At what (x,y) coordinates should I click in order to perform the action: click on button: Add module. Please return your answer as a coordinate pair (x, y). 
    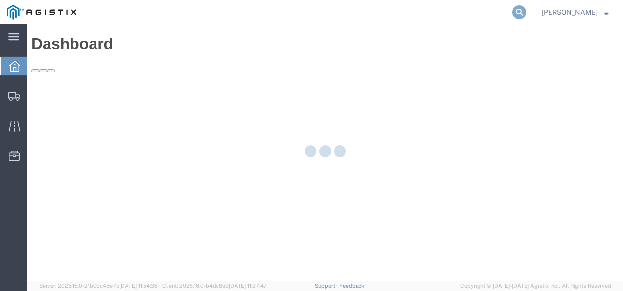
    Looking at the image, I should click on (16, 46).